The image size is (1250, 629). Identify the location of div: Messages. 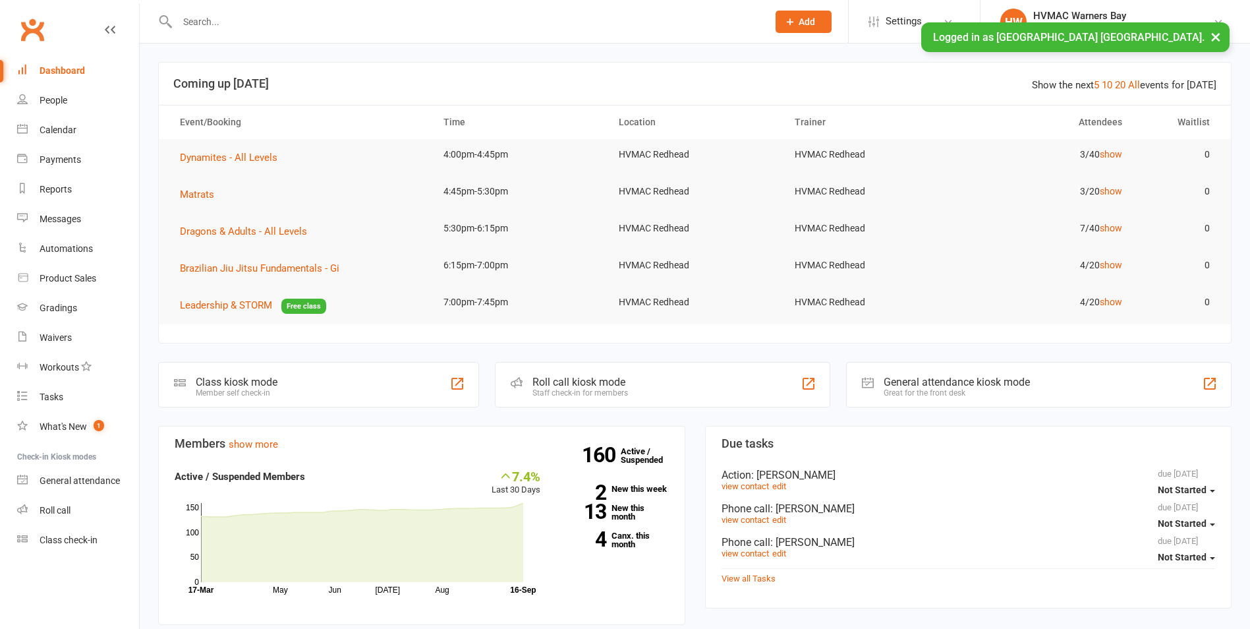
(60, 219).